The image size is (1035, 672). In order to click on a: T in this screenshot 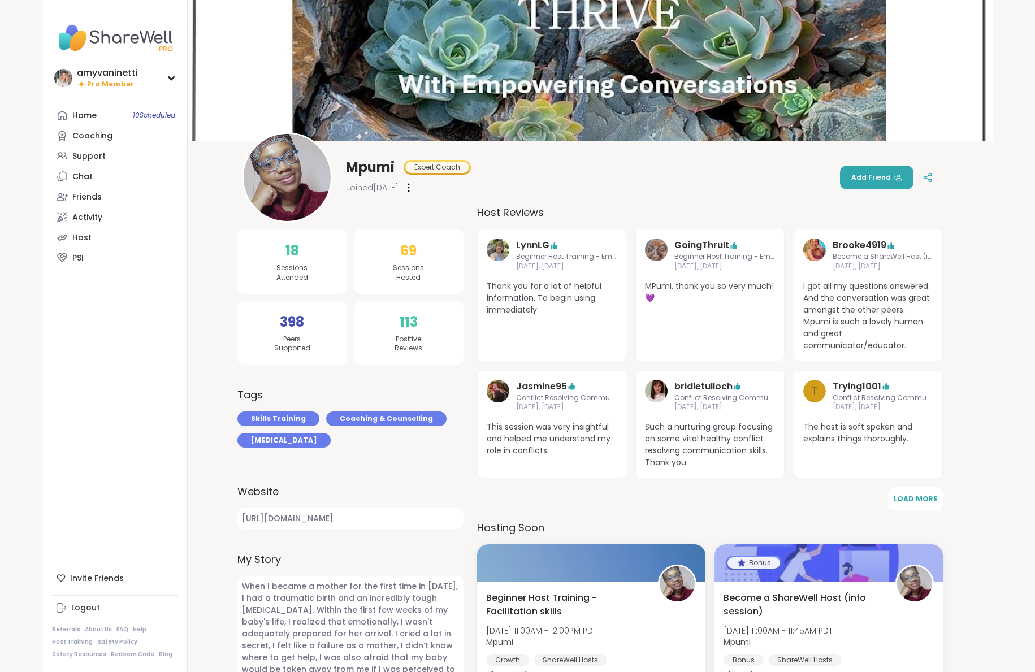, I will do `click(815, 396)`.